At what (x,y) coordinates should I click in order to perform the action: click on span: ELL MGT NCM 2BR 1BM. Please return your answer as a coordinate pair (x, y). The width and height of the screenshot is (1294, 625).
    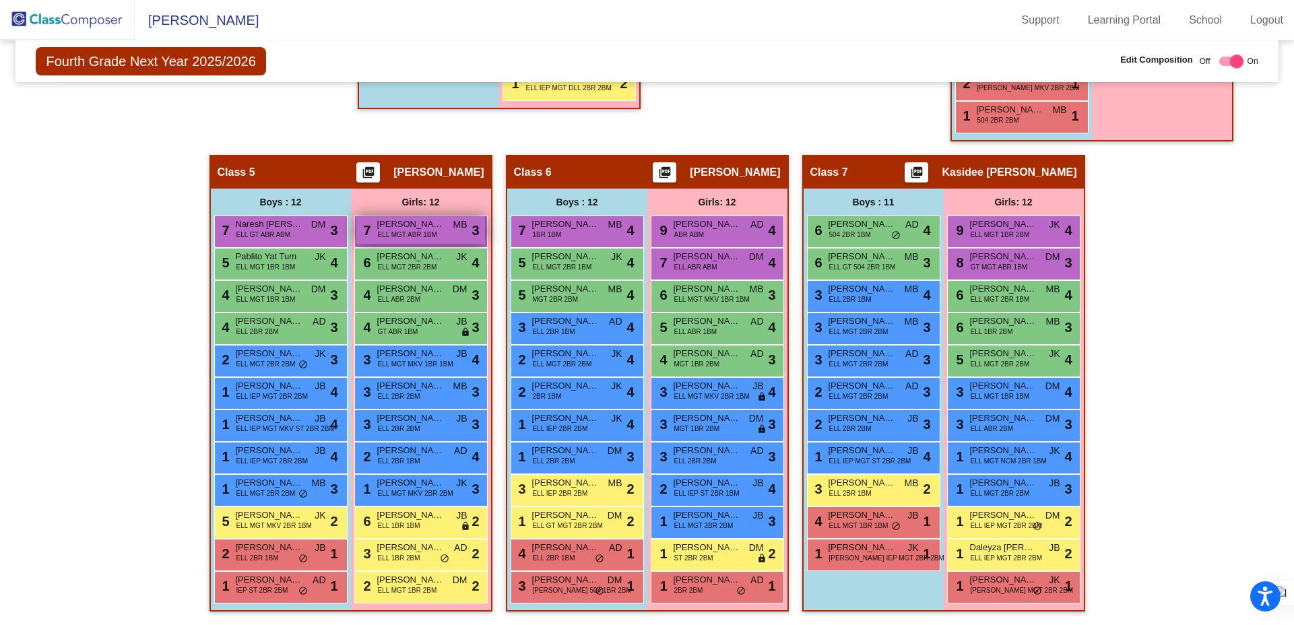
    Looking at the image, I should click on (1008, 461).